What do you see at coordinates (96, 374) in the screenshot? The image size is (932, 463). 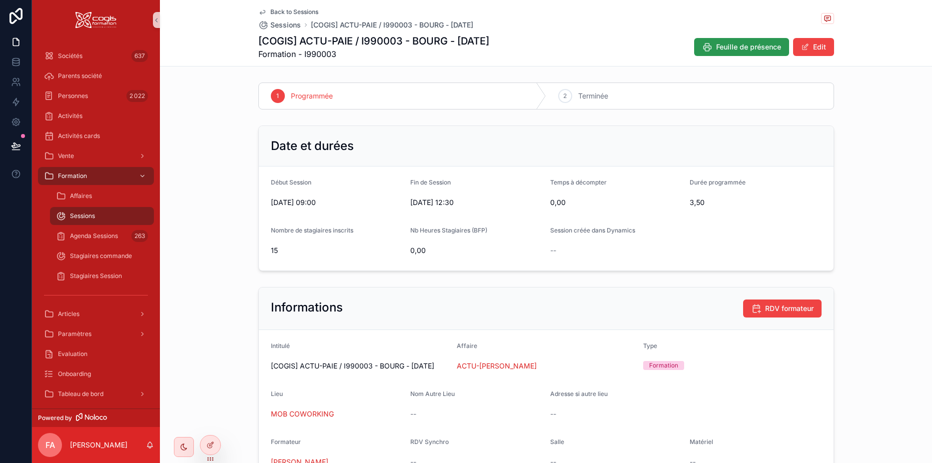 I see `a: Onboarding` at bounding box center [96, 374].